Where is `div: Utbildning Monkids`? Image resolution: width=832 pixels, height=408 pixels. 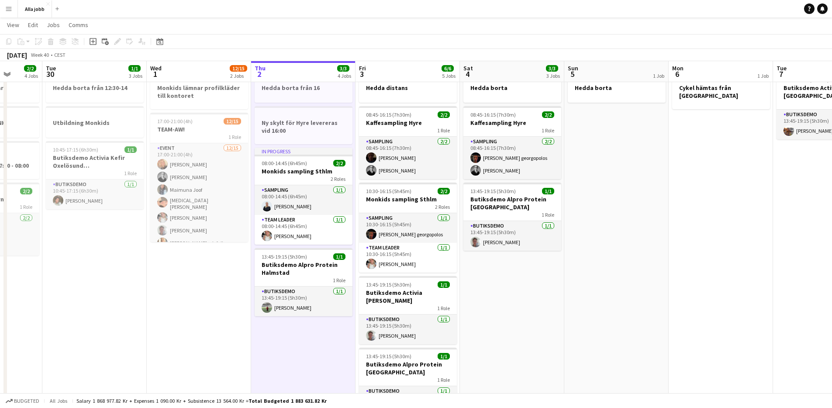 div: Utbildning Monkids is located at coordinates (95, 122).